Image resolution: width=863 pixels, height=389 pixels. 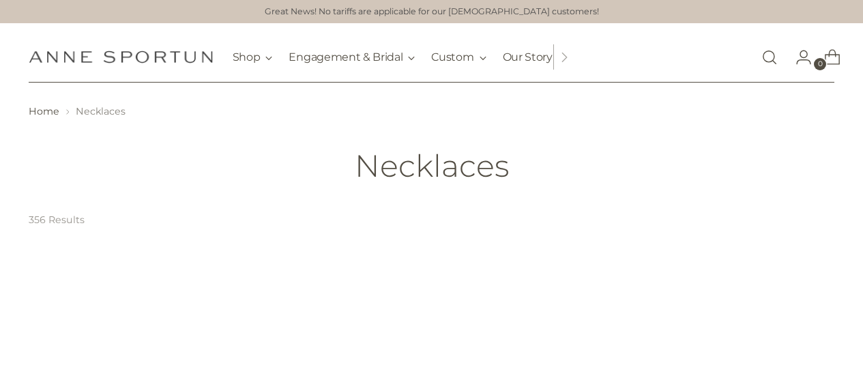 What do you see at coordinates (252, 57) in the screenshot?
I see `button: Shop` at bounding box center [252, 57].